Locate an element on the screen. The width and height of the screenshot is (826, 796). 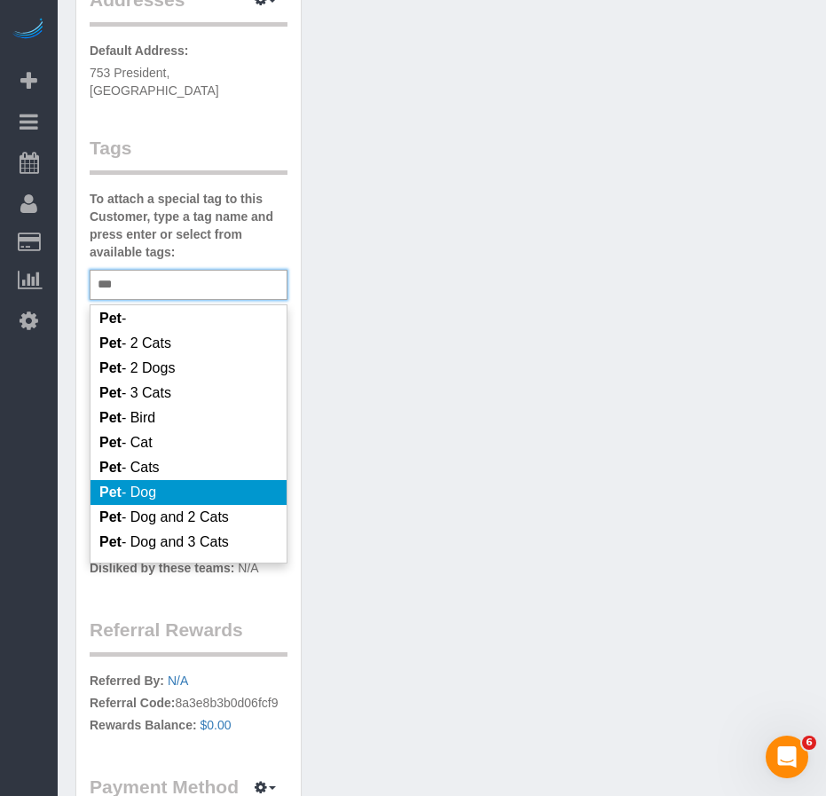
legend: Tags is located at coordinates (188, 154).